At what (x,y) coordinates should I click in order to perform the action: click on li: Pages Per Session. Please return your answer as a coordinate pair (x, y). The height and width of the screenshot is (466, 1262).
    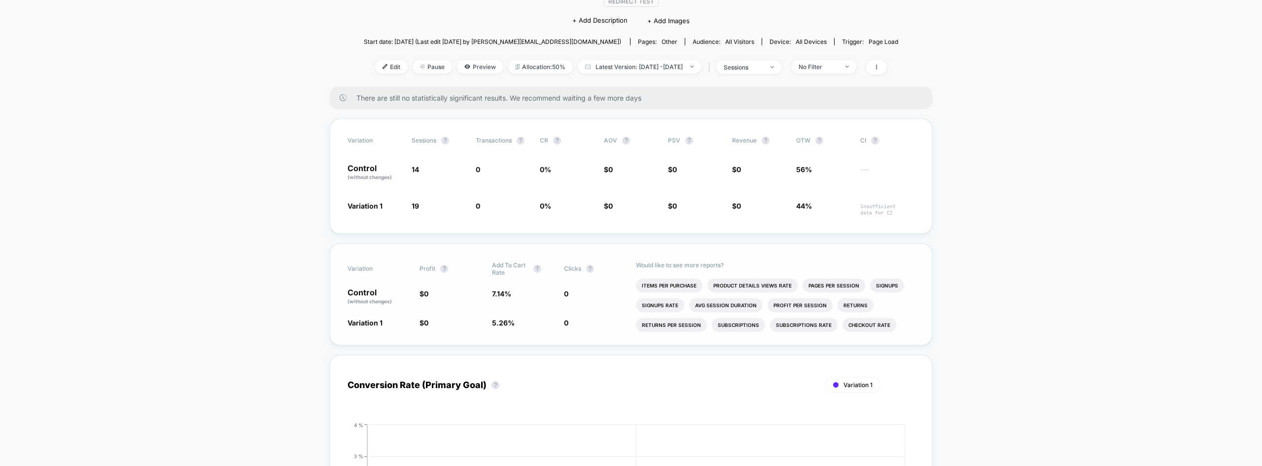
    Looking at the image, I should click on (833, 285).